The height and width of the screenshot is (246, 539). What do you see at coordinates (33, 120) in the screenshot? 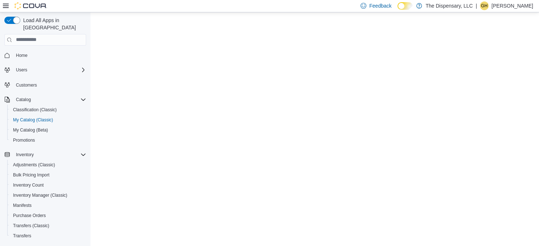
I see `a: My Catalog (Classic)` at bounding box center [33, 120].